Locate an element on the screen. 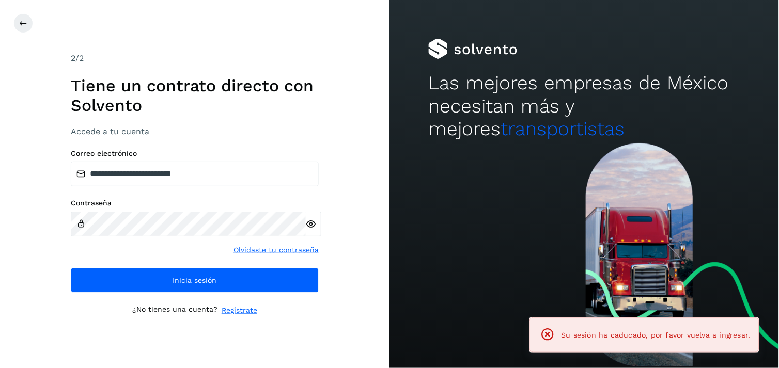 The width and height of the screenshot is (779, 368). h3: Accede a tu cuenta is located at coordinates (195, 131).